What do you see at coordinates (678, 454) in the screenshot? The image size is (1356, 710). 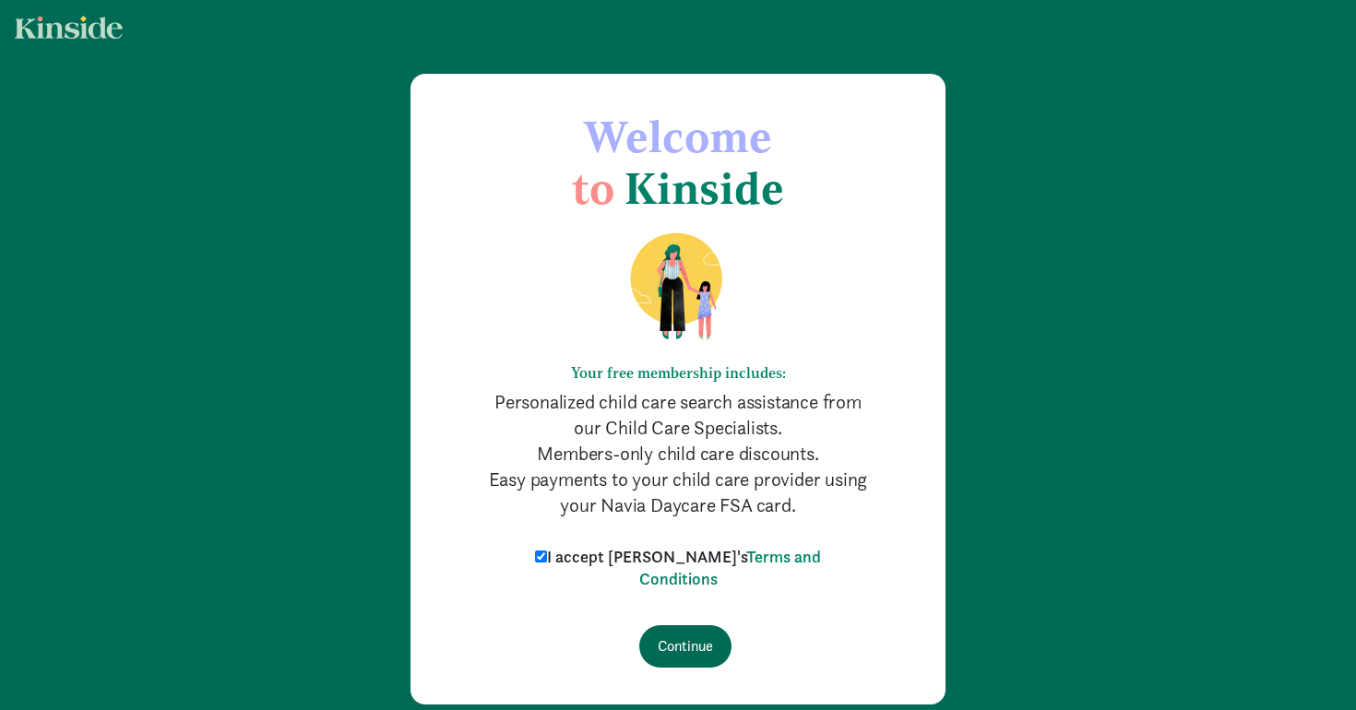 I see `p: Members-only child care discounts.` at bounding box center [678, 454].